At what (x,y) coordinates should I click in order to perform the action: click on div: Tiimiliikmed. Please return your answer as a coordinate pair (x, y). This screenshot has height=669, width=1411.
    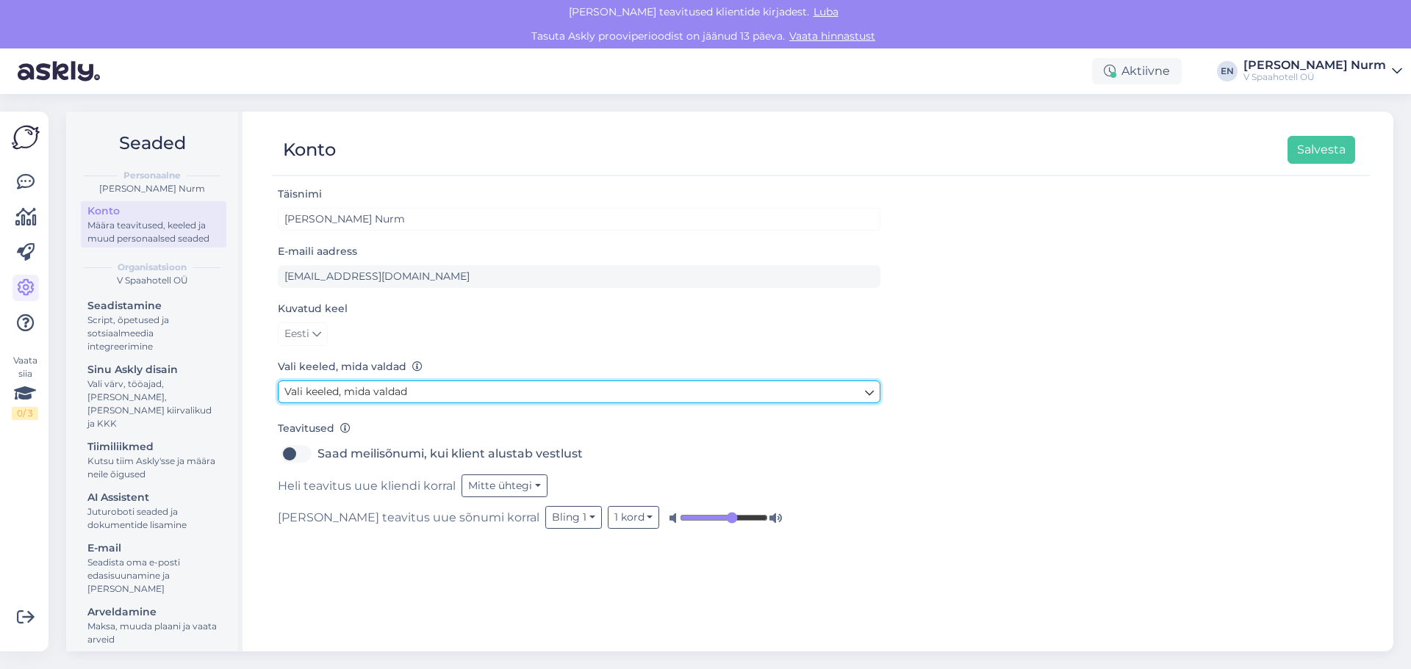
    Looking at the image, I should click on (154, 447).